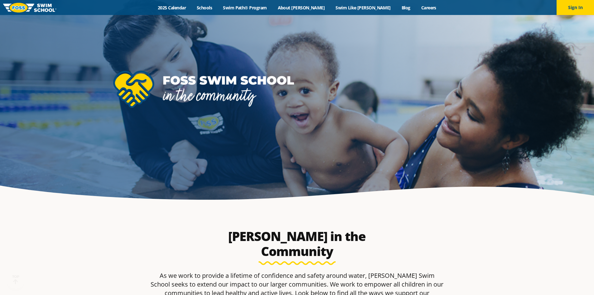  What do you see at coordinates (204, 7) in the screenshot?
I see `a: Schools` at bounding box center [204, 7].